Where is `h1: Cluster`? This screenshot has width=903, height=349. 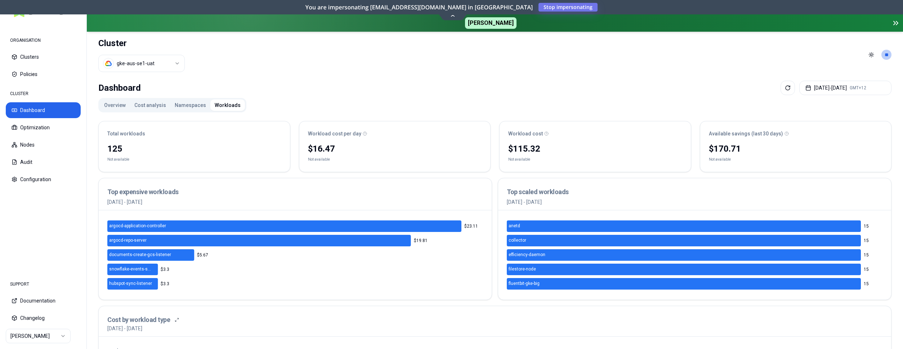 h1: Cluster is located at coordinates (142, 43).